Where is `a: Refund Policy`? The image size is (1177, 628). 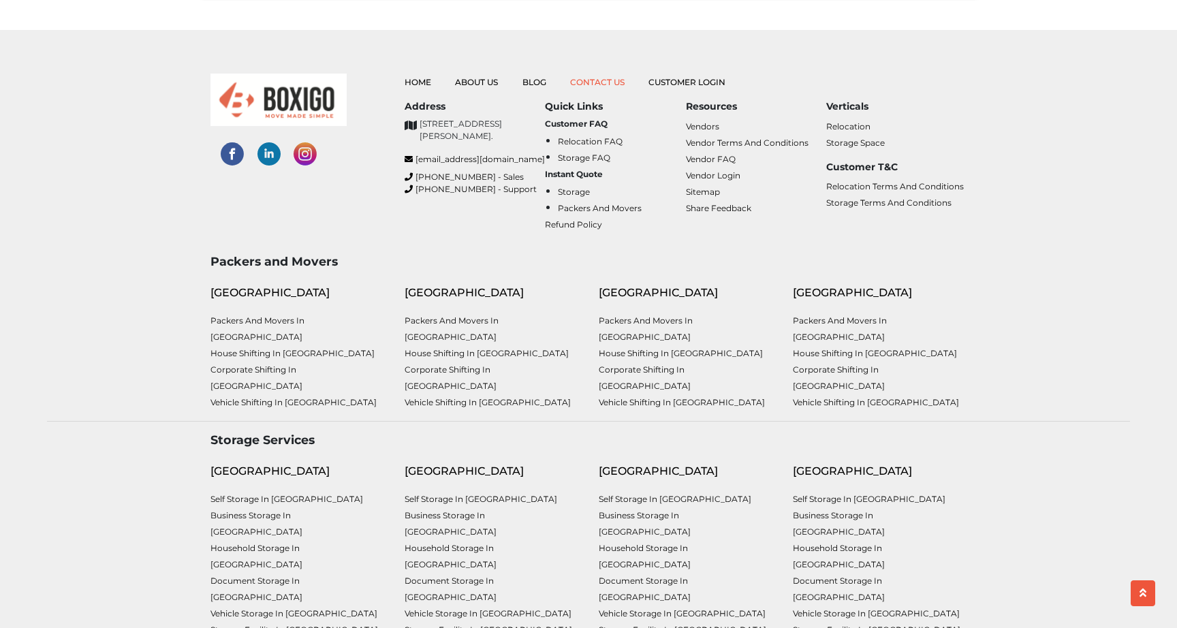
a: Refund Policy is located at coordinates (574, 224).